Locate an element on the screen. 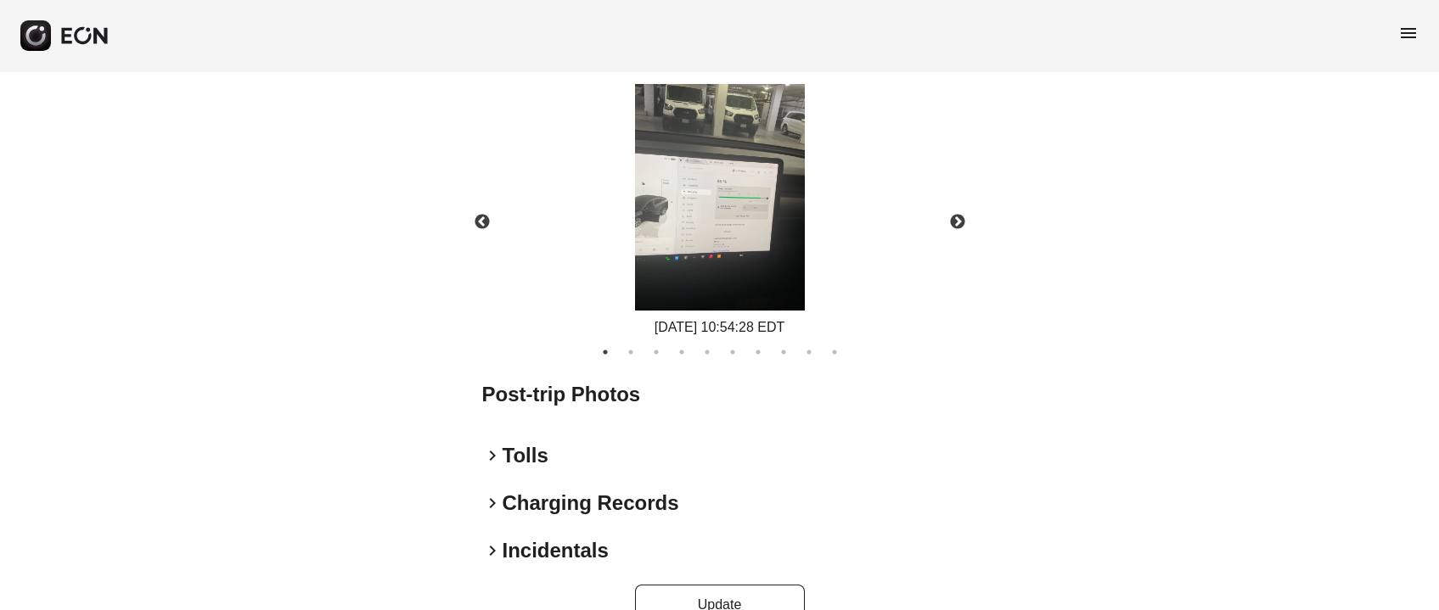  h2: Post-trip Photos is located at coordinates (720, 395).